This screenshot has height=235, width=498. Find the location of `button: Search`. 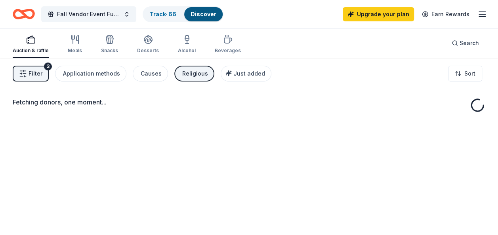

button: Search is located at coordinates (465, 43).